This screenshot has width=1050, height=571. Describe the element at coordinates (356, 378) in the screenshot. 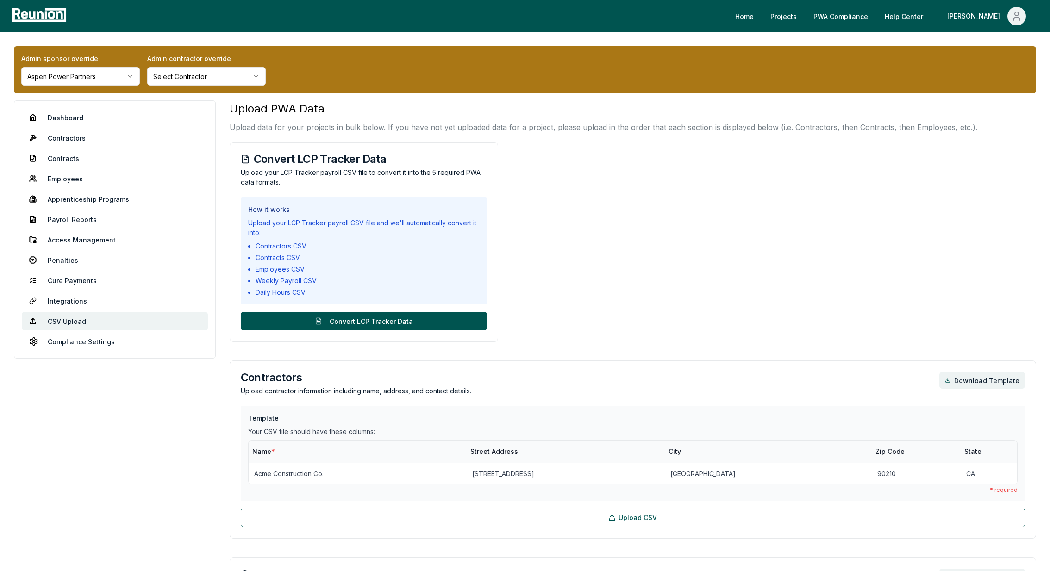

I see `h3: Contractors` at that location.